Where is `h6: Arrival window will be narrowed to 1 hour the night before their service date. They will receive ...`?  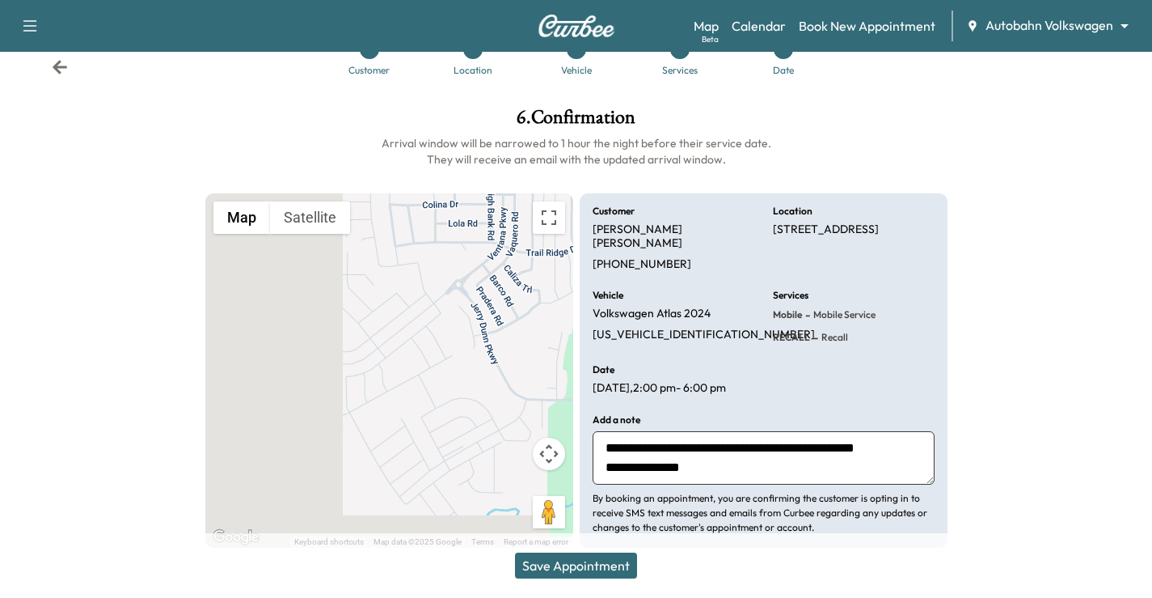
h6: Arrival window will be narrowed to 1 hour the night before their service date. They will receive ... is located at coordinates (577, 151).